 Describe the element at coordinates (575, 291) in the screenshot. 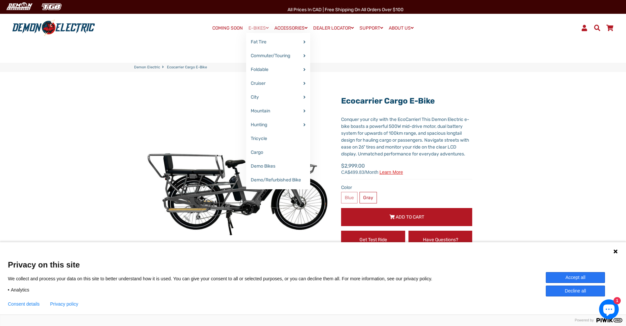

I see `button: Decline all` at that location.